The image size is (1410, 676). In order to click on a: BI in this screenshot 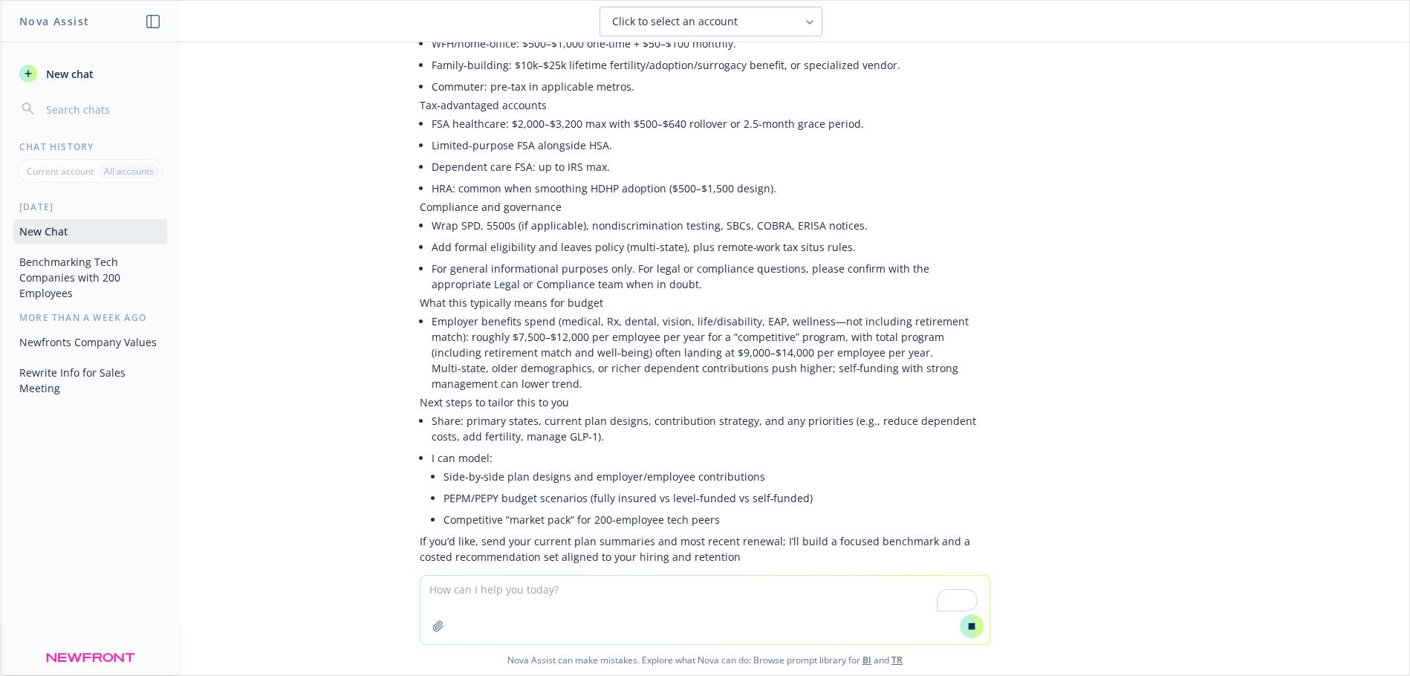, I will do `click(867, 660)`.